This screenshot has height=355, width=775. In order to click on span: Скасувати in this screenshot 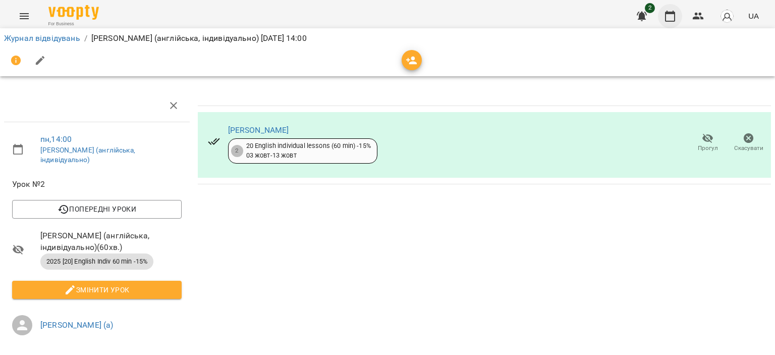, I will do `click(749, 148)`.